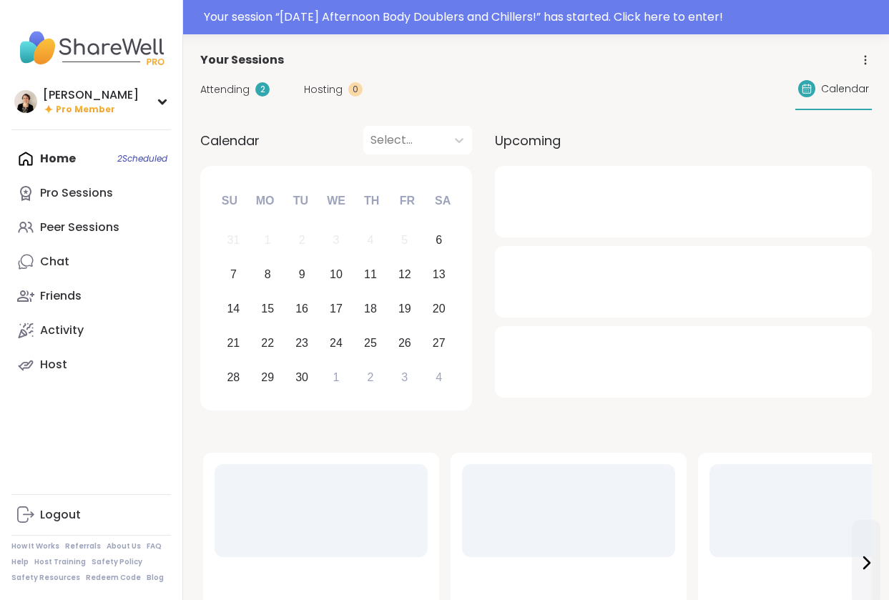 This screenshot has width=889, height=600. Describe the element at coordinates (371, 275) in the screenshot. I see `div: Choose Thursday, September 11th, 2025` at that location.